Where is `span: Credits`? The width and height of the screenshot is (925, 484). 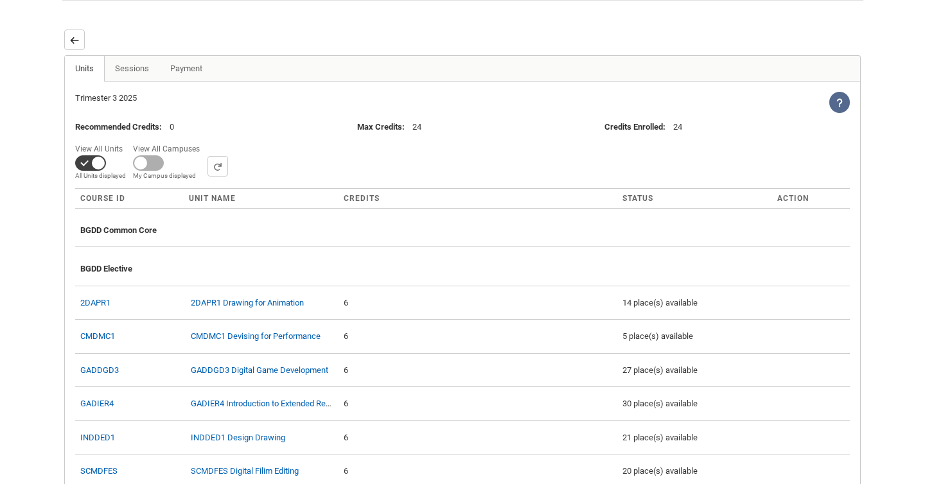
span: Credits is located at coordinates (362, 198).